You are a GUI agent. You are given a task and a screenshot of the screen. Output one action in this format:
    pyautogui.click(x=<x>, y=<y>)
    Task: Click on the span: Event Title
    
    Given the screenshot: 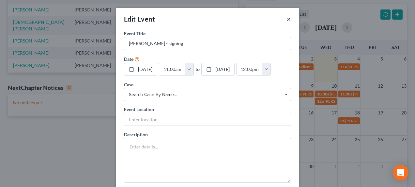 What is the action you would take?
    pyautogui.click(x=135, y=33)
    